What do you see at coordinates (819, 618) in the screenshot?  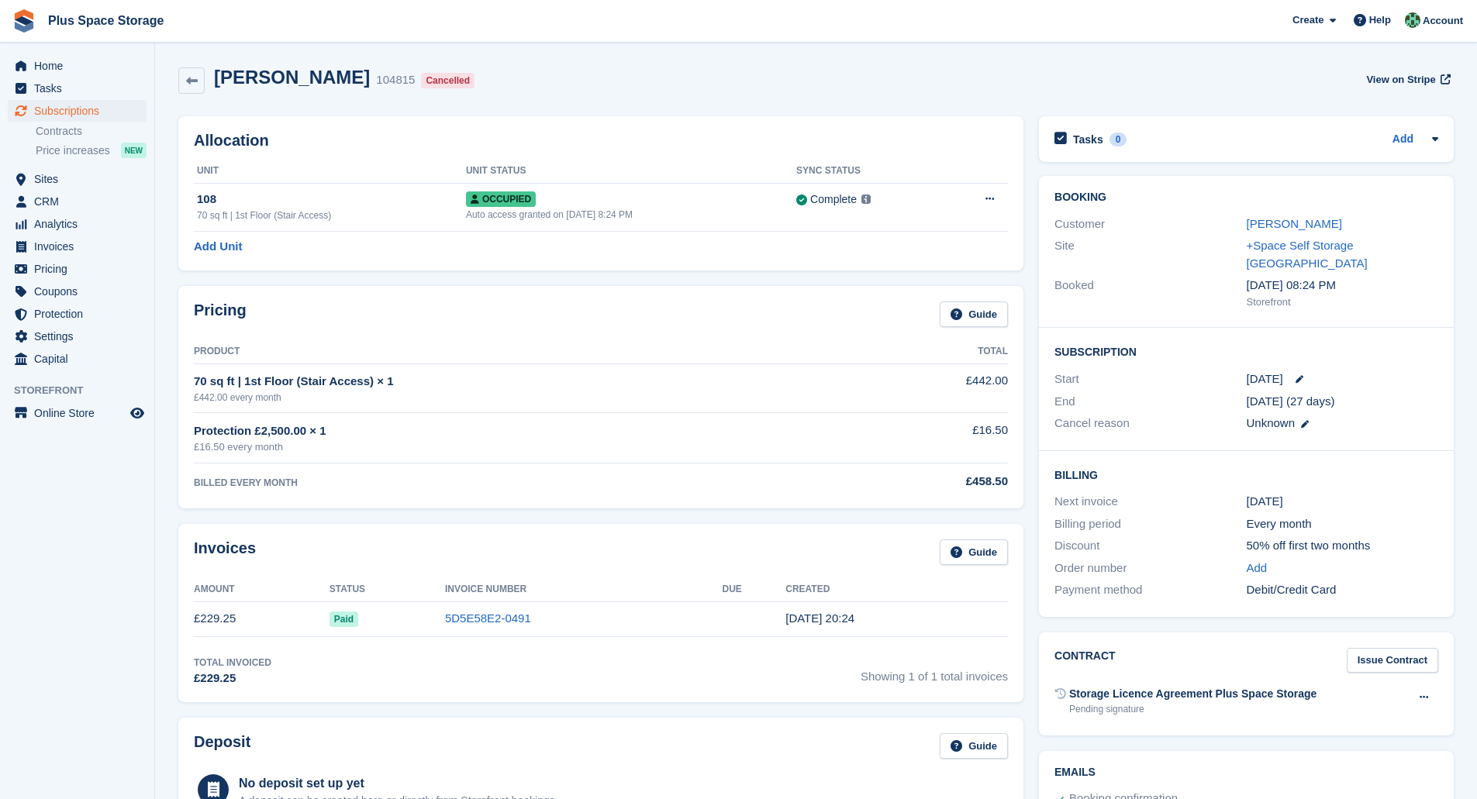 I see `time: 2025-08-30 19:24:50 UTC` at bounding box center [819, 618].